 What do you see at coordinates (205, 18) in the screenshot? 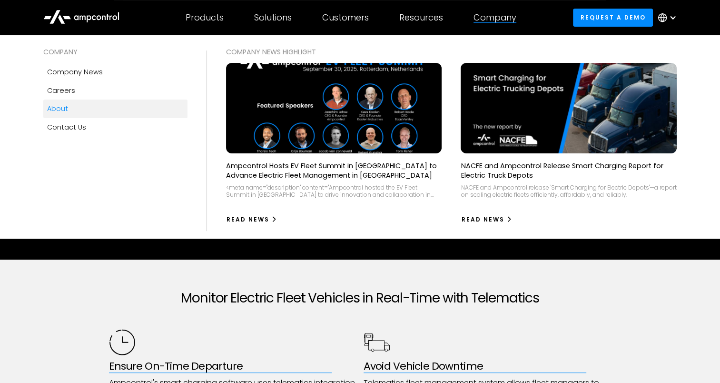
I see `div: Products` at bounding box center [205, 18].